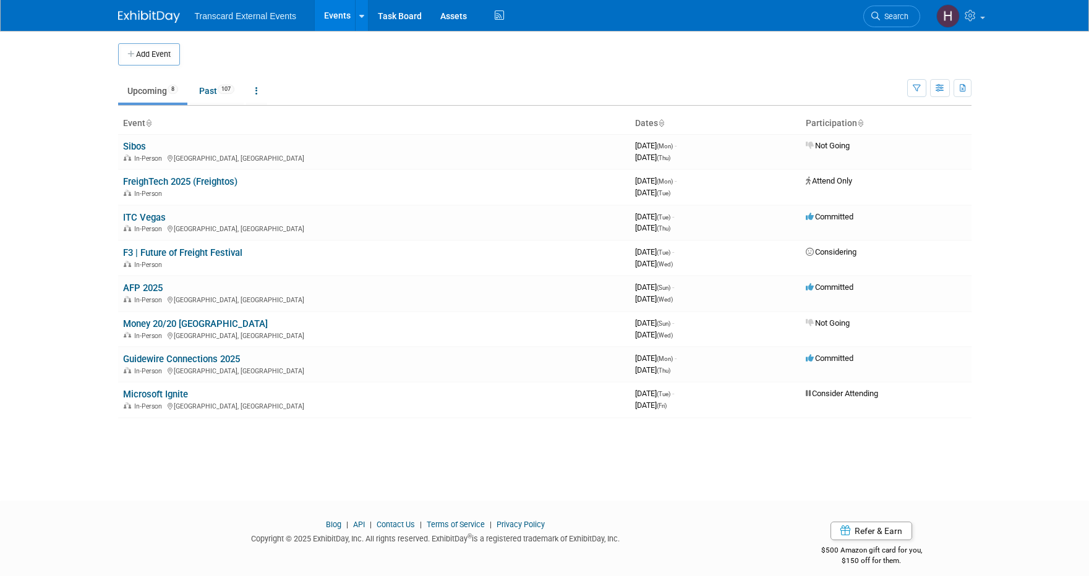 Image resolution: width=1089 pixels, height=576 pixels. What do you see at coordinates (871, 552) in the screenshot?
I see `div: $500 Amazon gift card for you,` at bounding box center [871, 552].